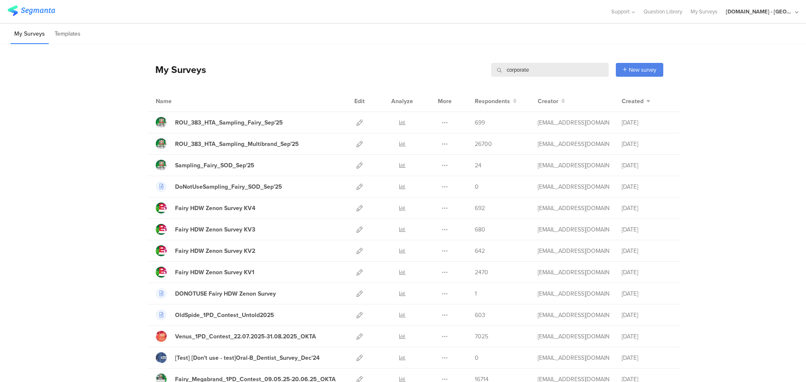  What do you see at coordinates (548, 101) in the screenshot?
I see `span: Creator` at bounding box center [548, 101].